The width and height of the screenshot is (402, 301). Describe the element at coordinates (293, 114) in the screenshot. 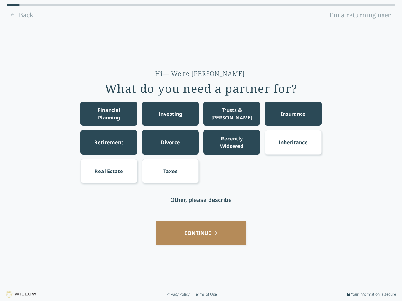

I see `div: Insurance` at that location.